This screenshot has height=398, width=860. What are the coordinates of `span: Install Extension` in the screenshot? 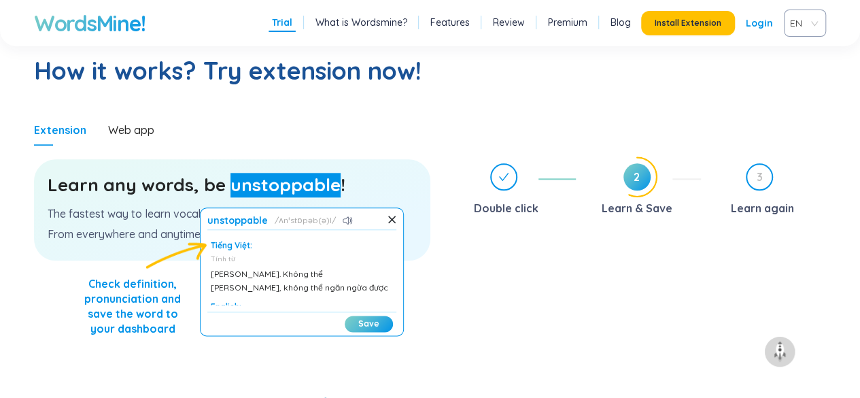 It's located at (688, 23).